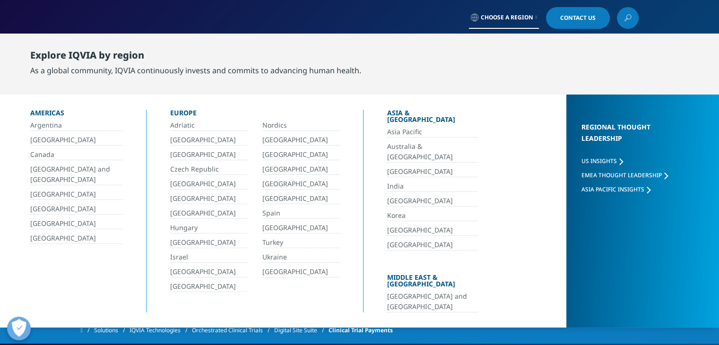  I want to click on a: Ukraine, so click(301, 257).